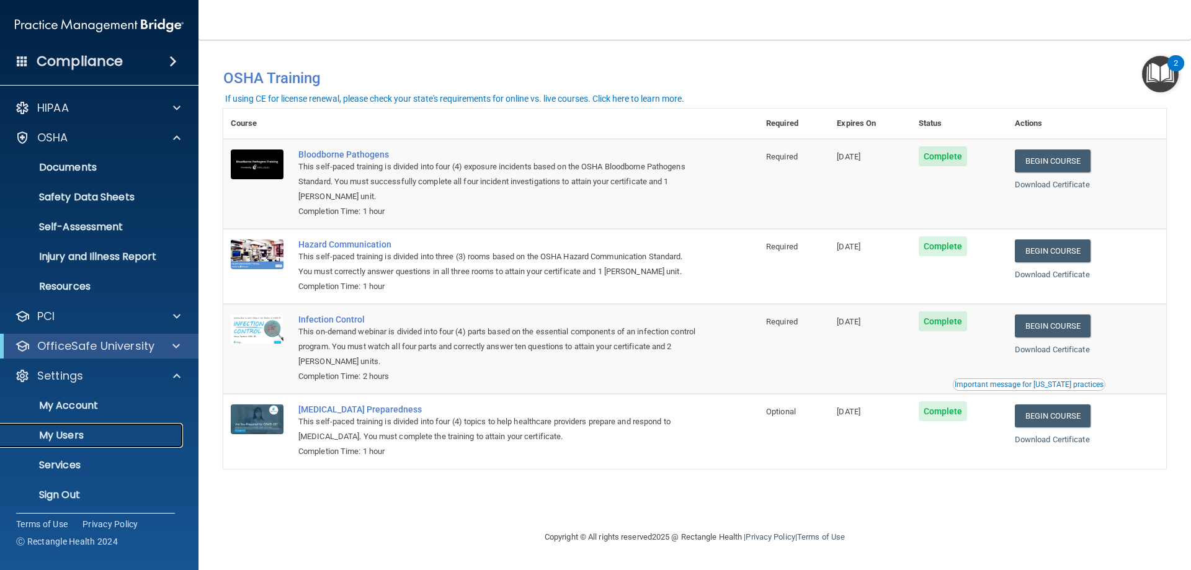  What do you see at coordinates (92, 227) in the screenshot?
I see `p: Self-Assessment` at bounding box center [92, 227].